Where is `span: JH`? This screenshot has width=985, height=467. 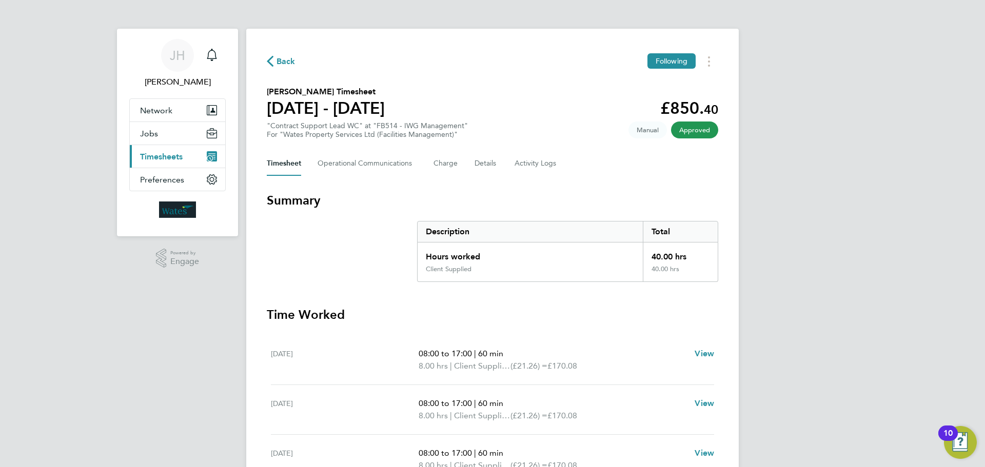 span: JH is located at coordinates (178, 55).